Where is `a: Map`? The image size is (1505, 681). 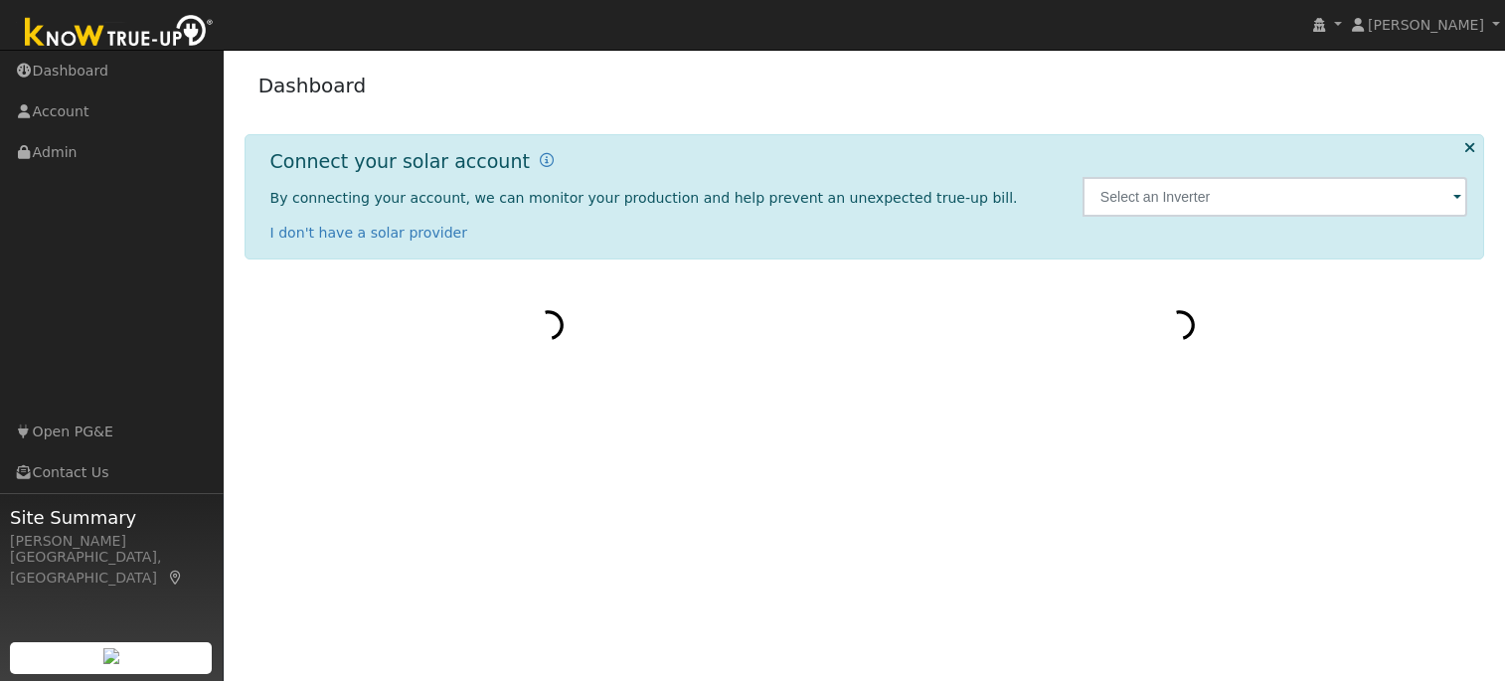 a: Map is located at coordinates (176, 577).